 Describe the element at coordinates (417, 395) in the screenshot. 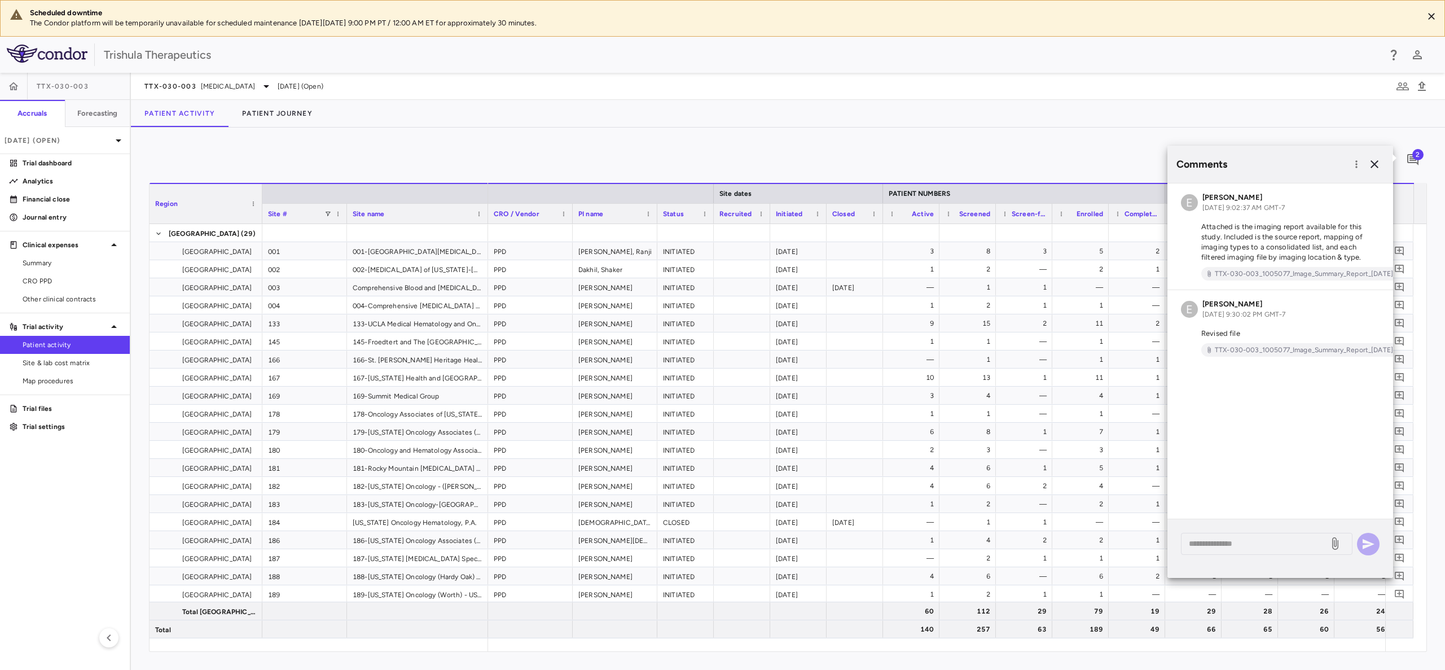

I see `div: 169-Summit Medical Group` at that location.